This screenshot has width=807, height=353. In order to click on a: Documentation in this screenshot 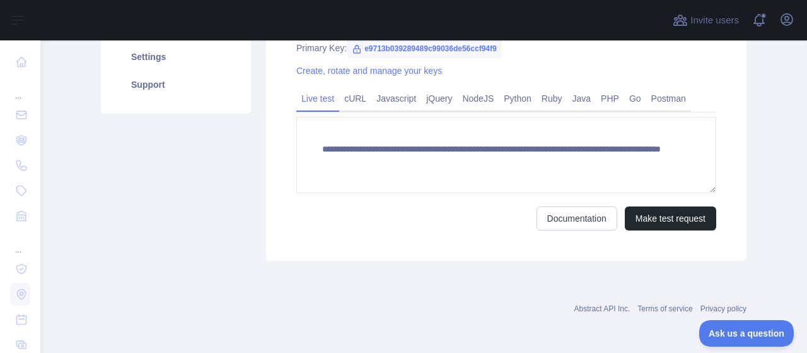, I will do `click(577, 218)`.